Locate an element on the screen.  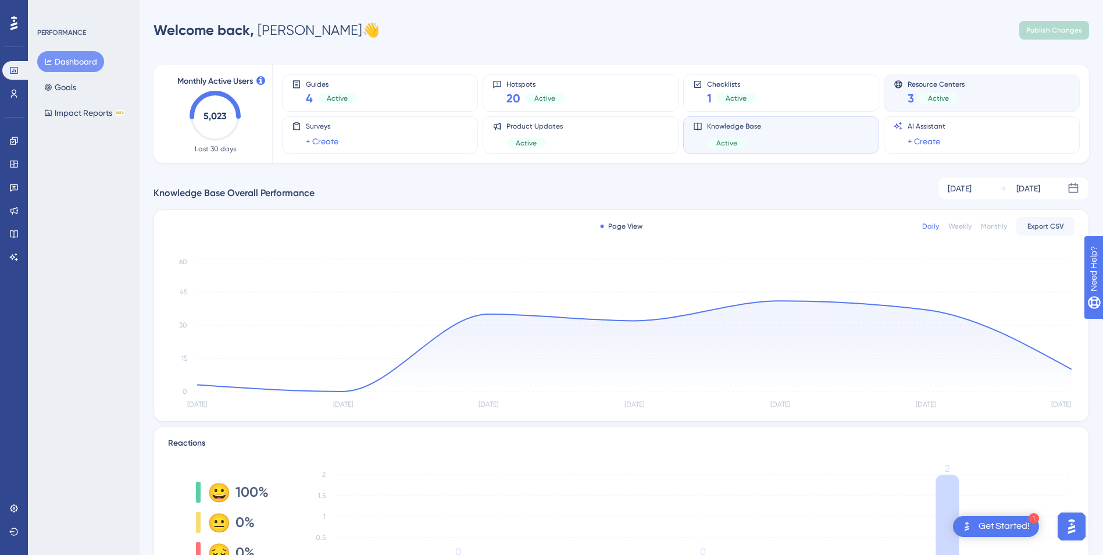
button: Dashboard is located at coordinates (70, 62).